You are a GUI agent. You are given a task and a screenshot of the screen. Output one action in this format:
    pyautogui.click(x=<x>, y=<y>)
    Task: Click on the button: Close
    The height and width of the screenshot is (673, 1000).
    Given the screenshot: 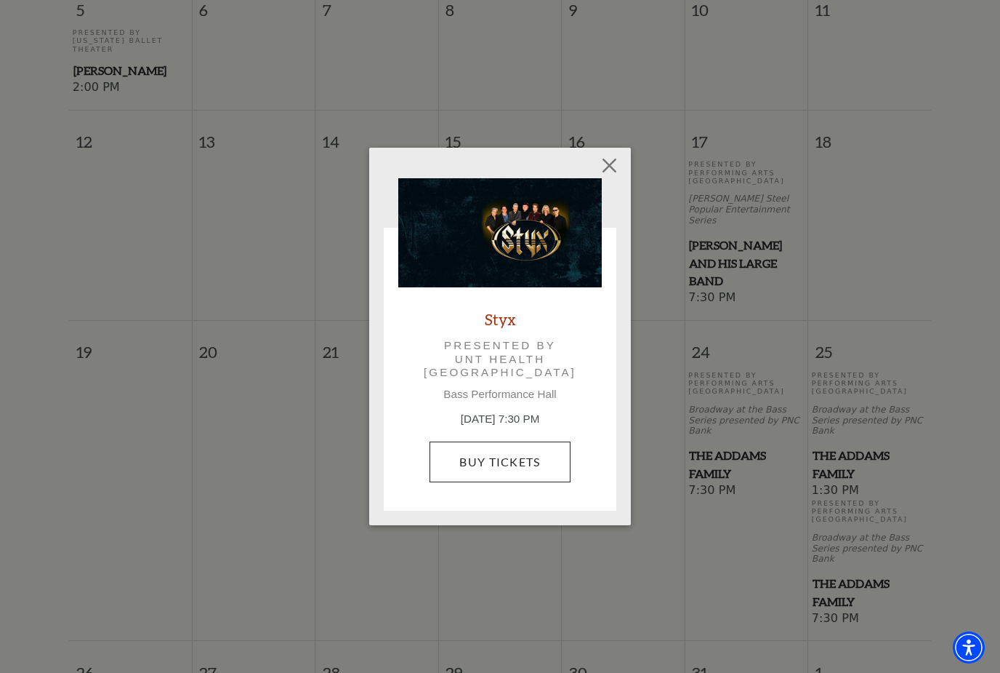 What is the action you would take?
    pyautogui.click(x=610, y=165)
    